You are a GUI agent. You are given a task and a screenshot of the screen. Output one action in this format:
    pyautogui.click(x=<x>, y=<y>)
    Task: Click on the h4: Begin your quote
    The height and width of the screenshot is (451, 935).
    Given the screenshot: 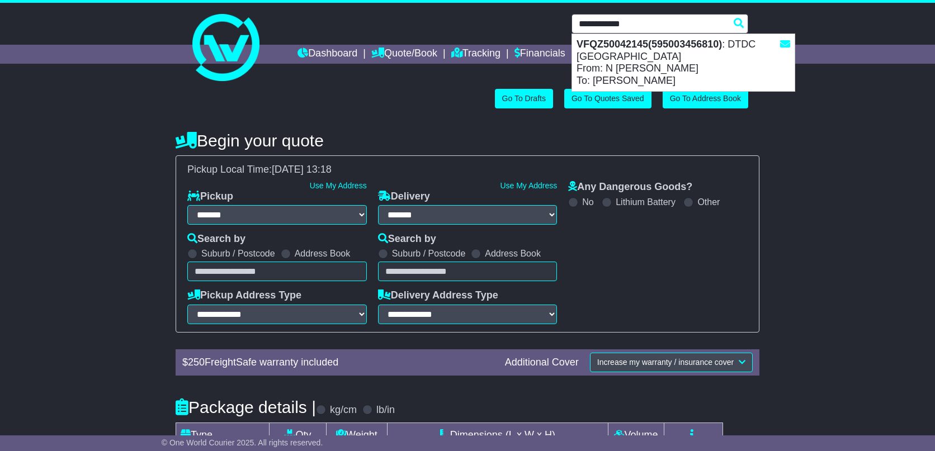 What is the action you would take?
    pyautogui.click(x=467, y=140)
    